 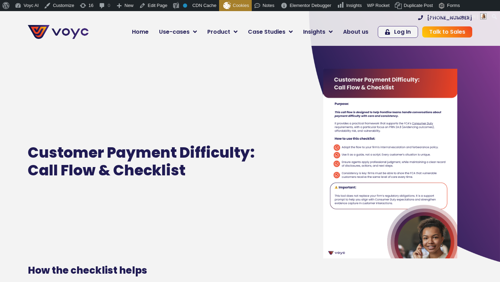 What do you see at coordinates (456, 17) in the screenshot?
I see `a: Howdy,` at bounding box center [456, 17].